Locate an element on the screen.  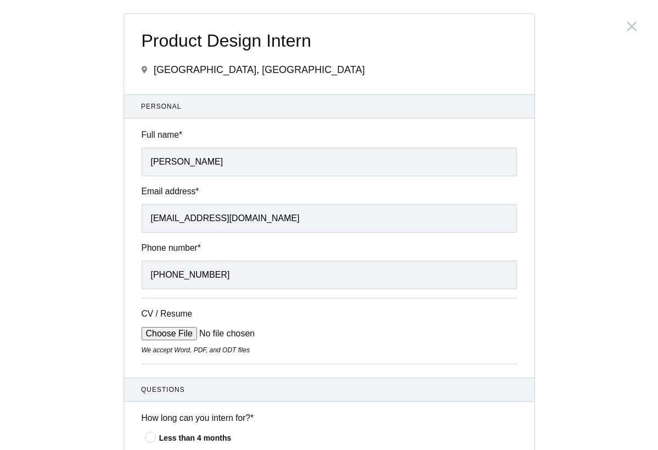
label: Full name is located at coordinates (329, 135).